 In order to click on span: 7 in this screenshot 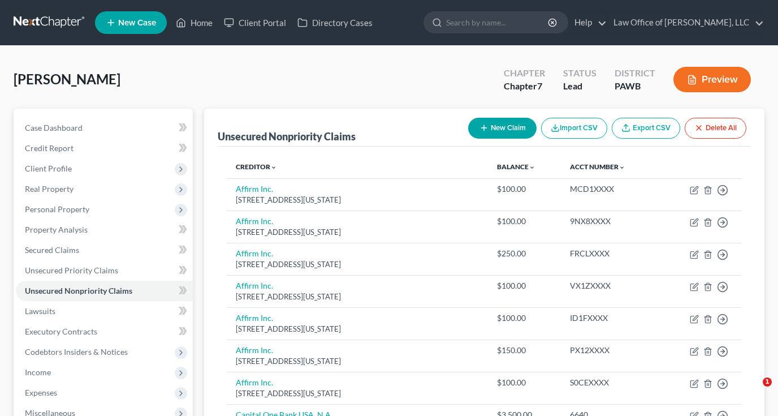, I will do `click(540, 85)`.